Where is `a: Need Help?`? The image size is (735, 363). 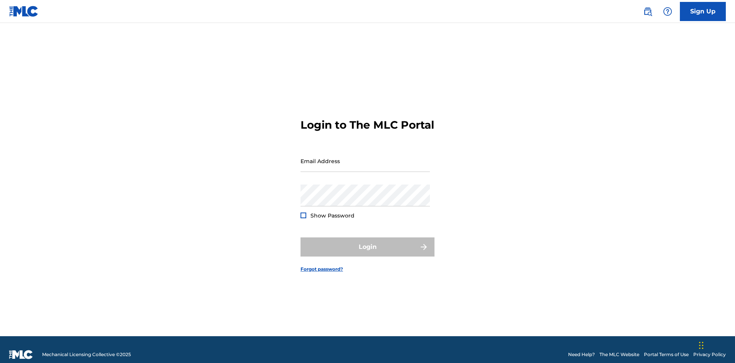
a: Need Help? is located at coordinates (581, 354).